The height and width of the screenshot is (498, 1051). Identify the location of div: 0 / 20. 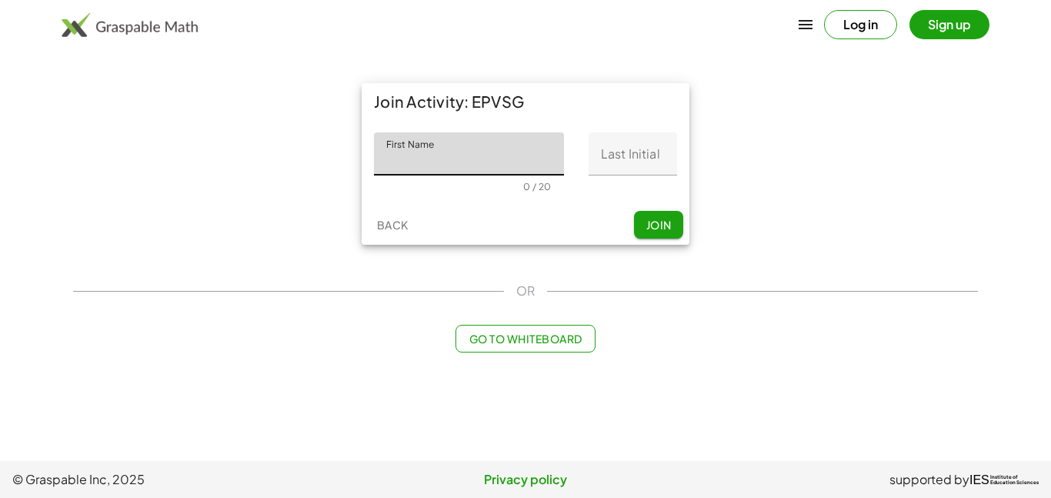
(537, 186).